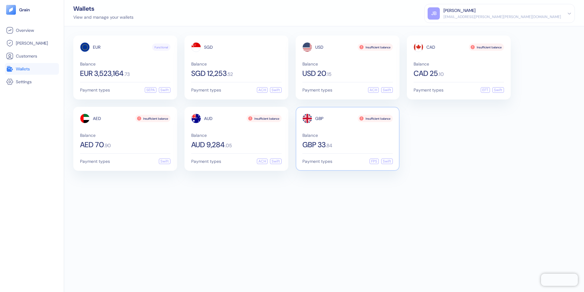 This screenshot has height=292, width=584. I want to click on span: EUR 3,523,164, so click(102, 73).